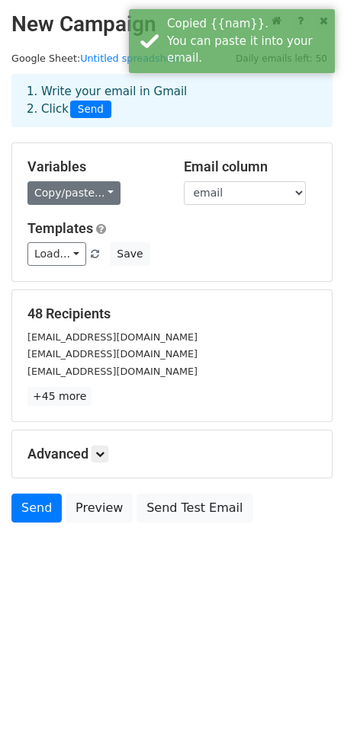 The width and height of the screenshot is (344, 732). I want to click on h5: Variables, so click(94, 167).